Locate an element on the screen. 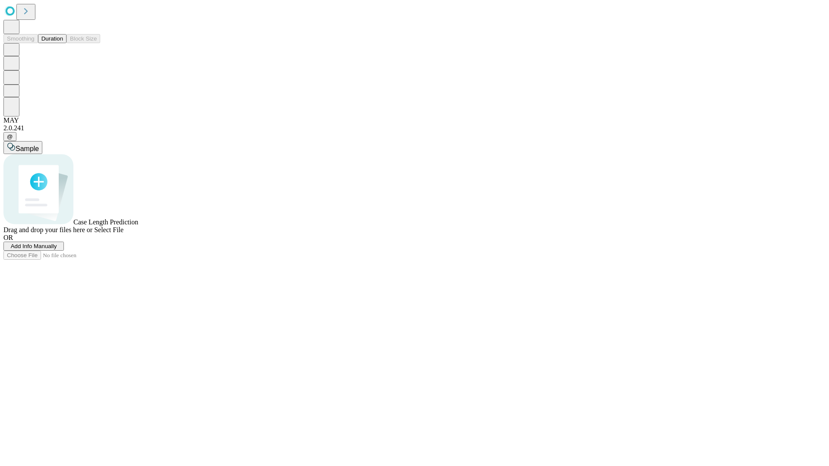  div: 2.0.241 is located at coordinates (415, 128).